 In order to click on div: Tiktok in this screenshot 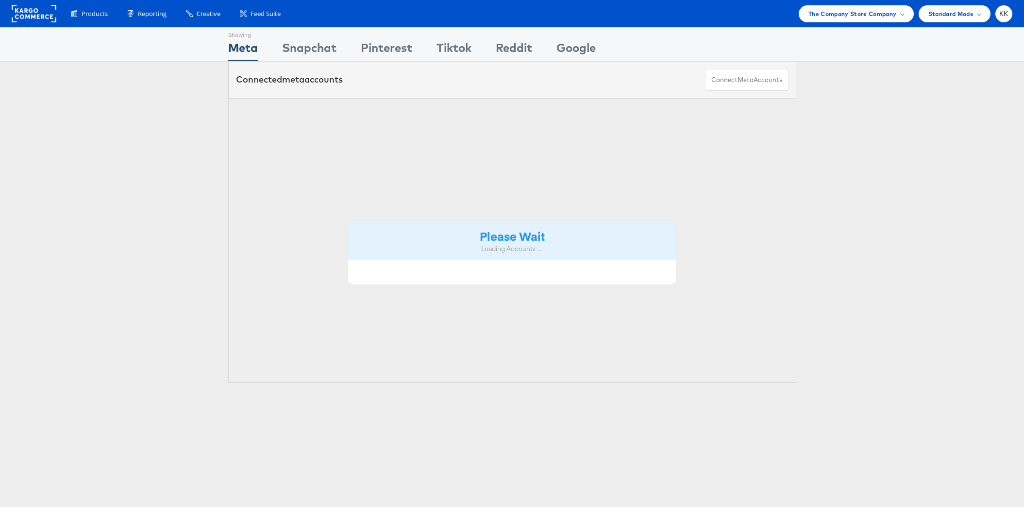, I will do `click(454, 50)`.